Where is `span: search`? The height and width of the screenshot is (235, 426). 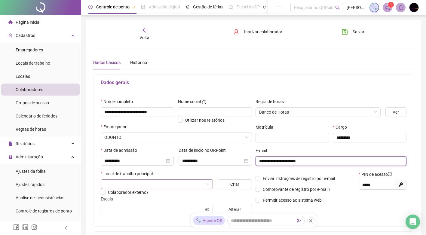 span: search is located at coordinates (337, 8).